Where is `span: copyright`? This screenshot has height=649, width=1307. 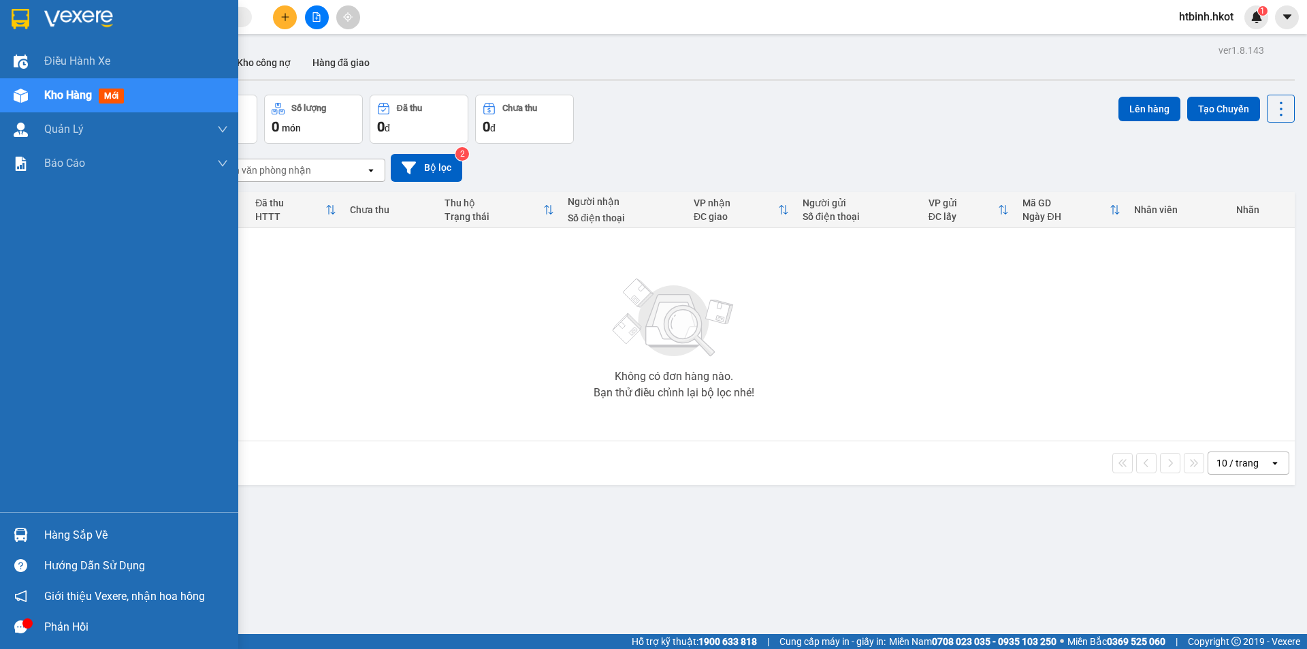 span: copyright is located at coordinates (1237, 641).